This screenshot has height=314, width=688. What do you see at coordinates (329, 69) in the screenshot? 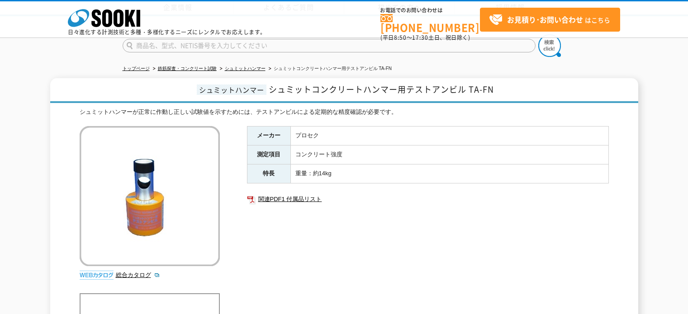
I see `li: シュミットコンクリートハンマー用テストアンビル TA-FN` at bounding box center [329, 69].